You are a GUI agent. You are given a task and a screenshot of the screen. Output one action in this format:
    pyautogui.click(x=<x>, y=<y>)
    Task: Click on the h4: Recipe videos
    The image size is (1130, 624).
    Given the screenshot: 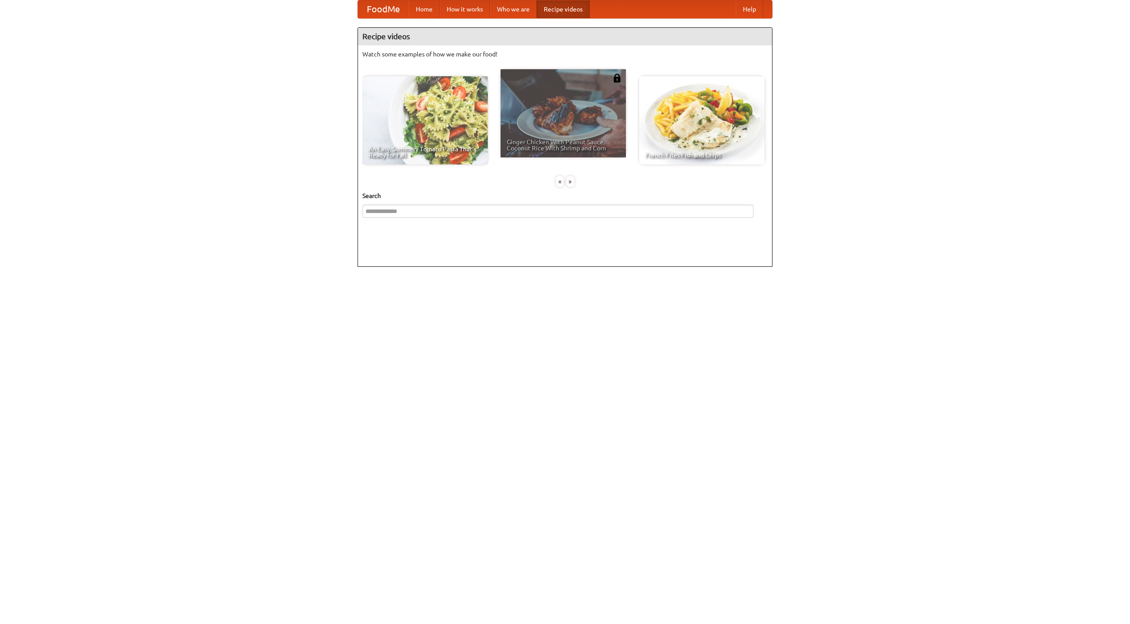 What is the action you would take?
    pyautogui.click(x=565, y=37)
    